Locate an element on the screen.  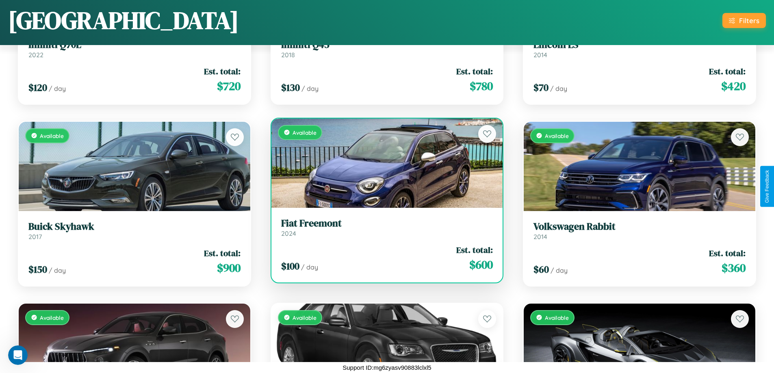
span: $ 360 is located at coordinates (733, 268).